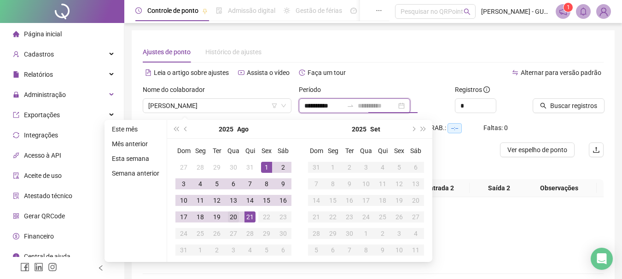 The height and width of the screenshot is (279, 622). I want to click on td: 2025-09-08, so click(333, 184).